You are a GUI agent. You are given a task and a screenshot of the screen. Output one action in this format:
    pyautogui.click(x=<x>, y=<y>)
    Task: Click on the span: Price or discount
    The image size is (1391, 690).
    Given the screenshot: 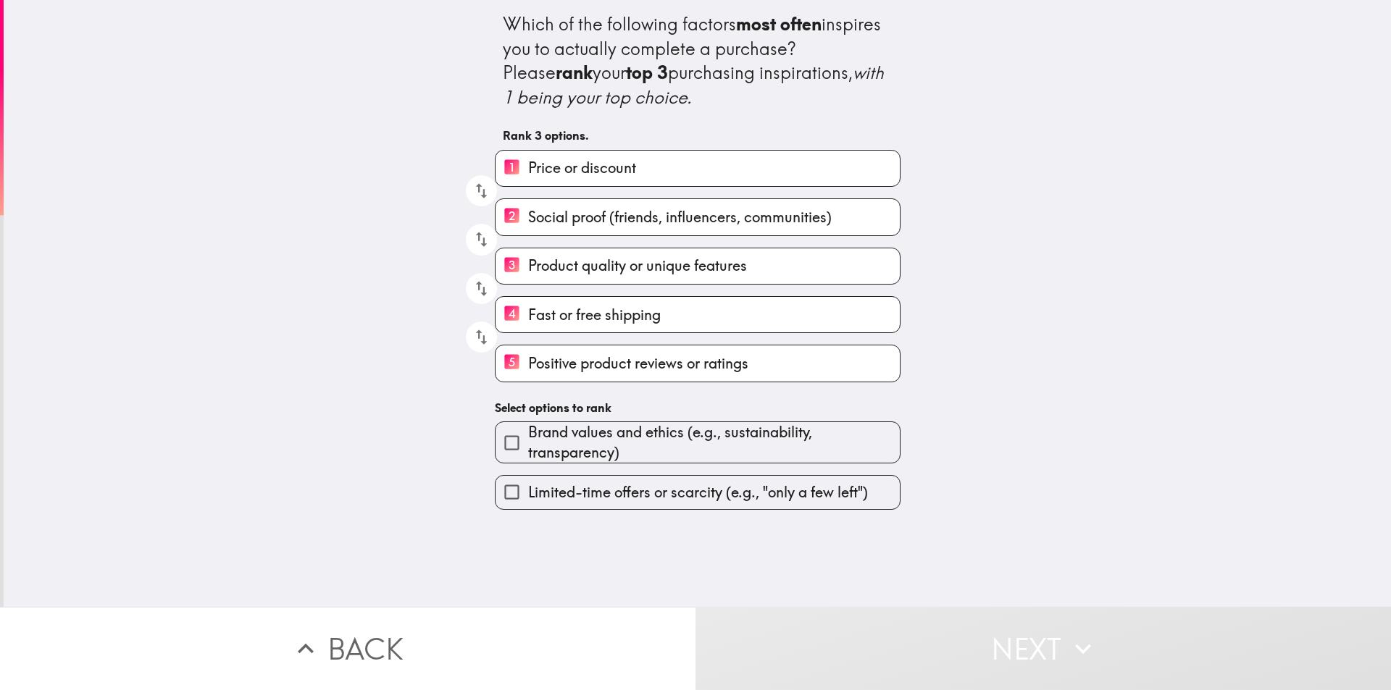 What is the action you would take?
    pyautogui.click(x=582, y=168)
    